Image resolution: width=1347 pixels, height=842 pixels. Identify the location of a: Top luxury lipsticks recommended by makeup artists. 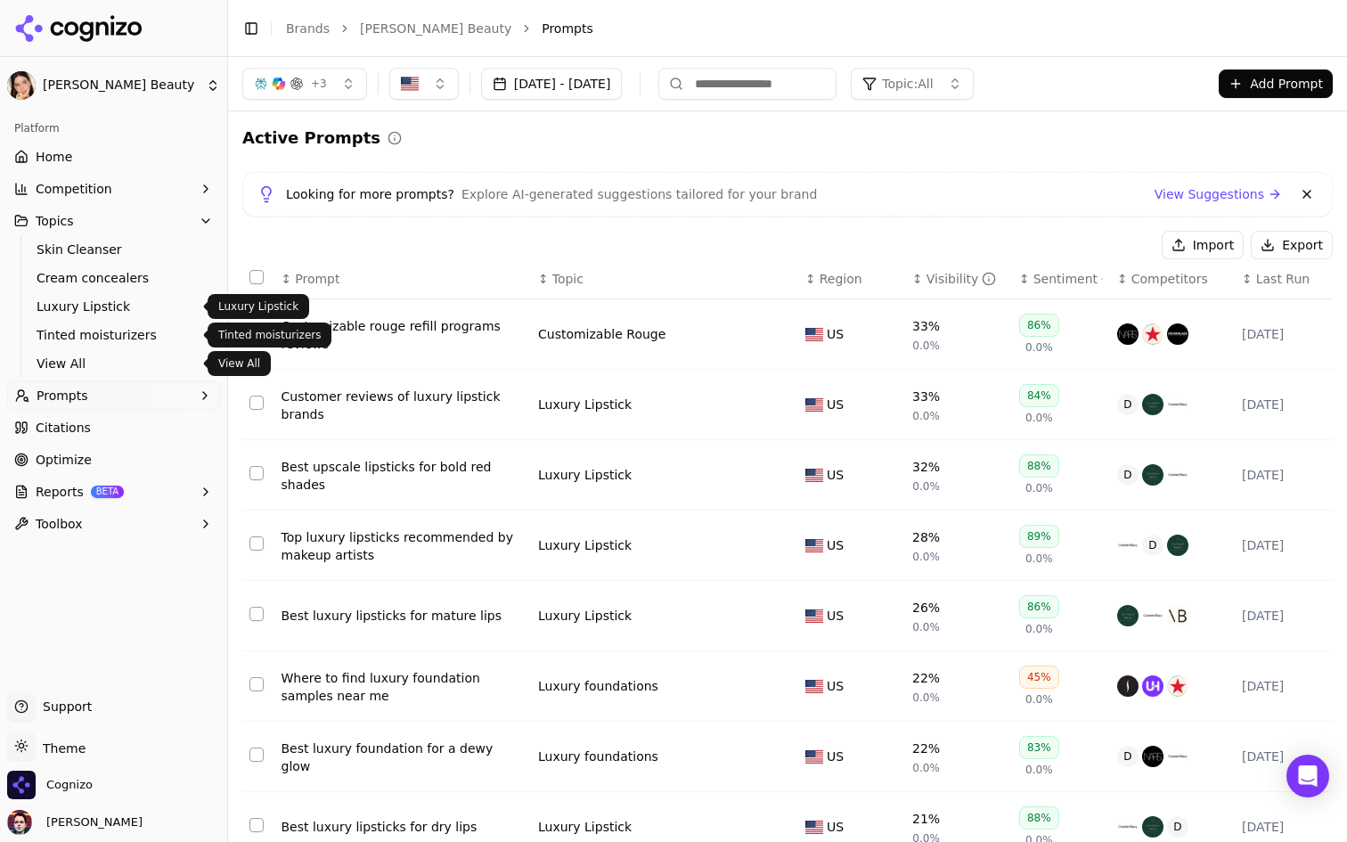
(403, 546).